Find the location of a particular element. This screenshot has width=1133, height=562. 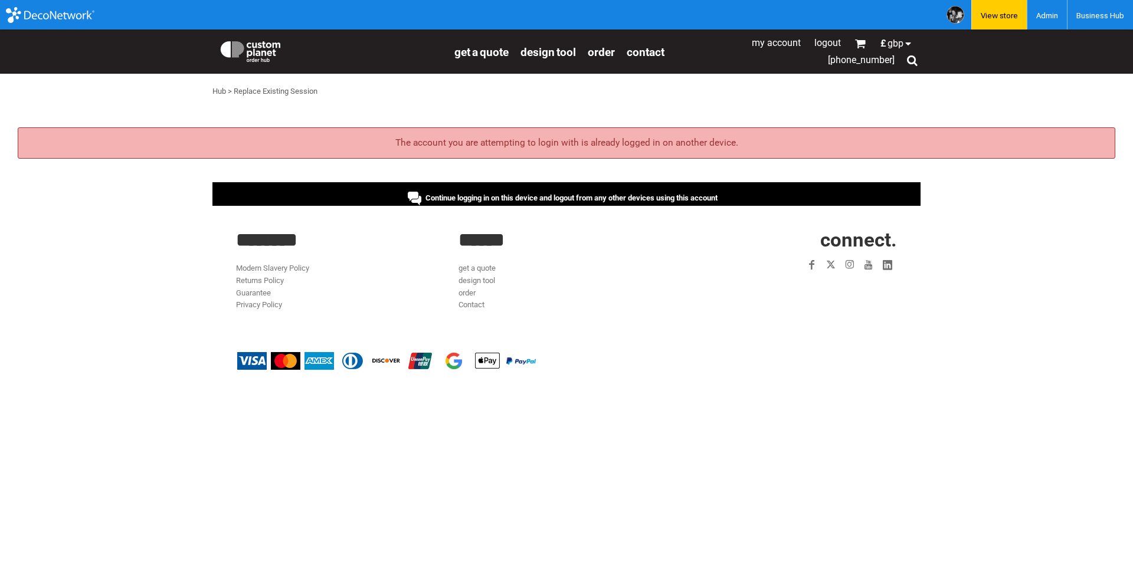

a: Guarantee is located at coordinates (253, 293).